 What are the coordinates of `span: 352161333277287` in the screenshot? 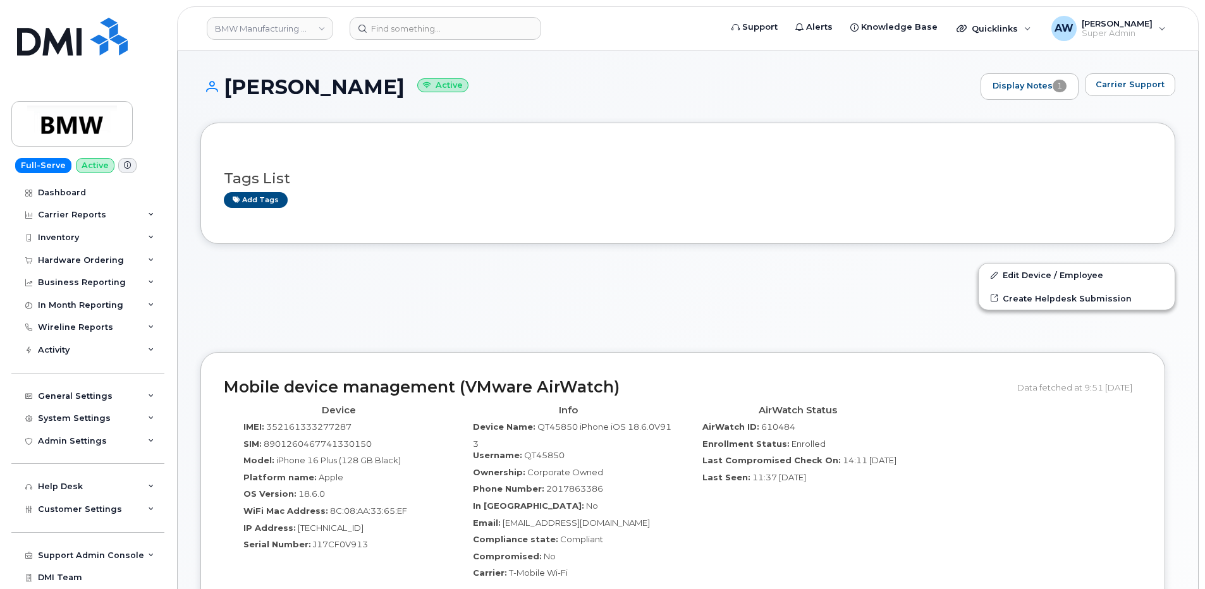 It's located at (309, 427).